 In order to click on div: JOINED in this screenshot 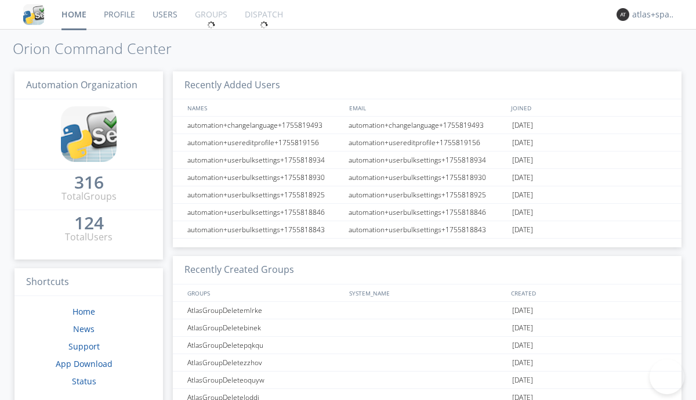, I will do `click(589, 107)`.